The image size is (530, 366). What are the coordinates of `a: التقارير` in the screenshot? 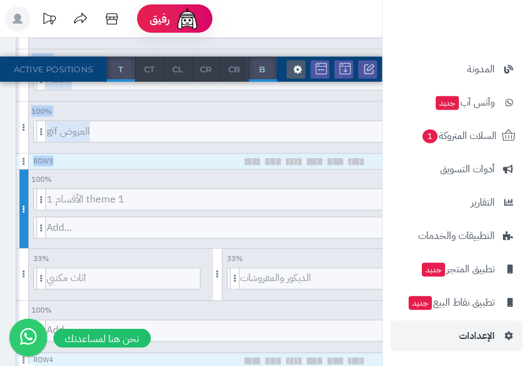 It's located at (457, 203).